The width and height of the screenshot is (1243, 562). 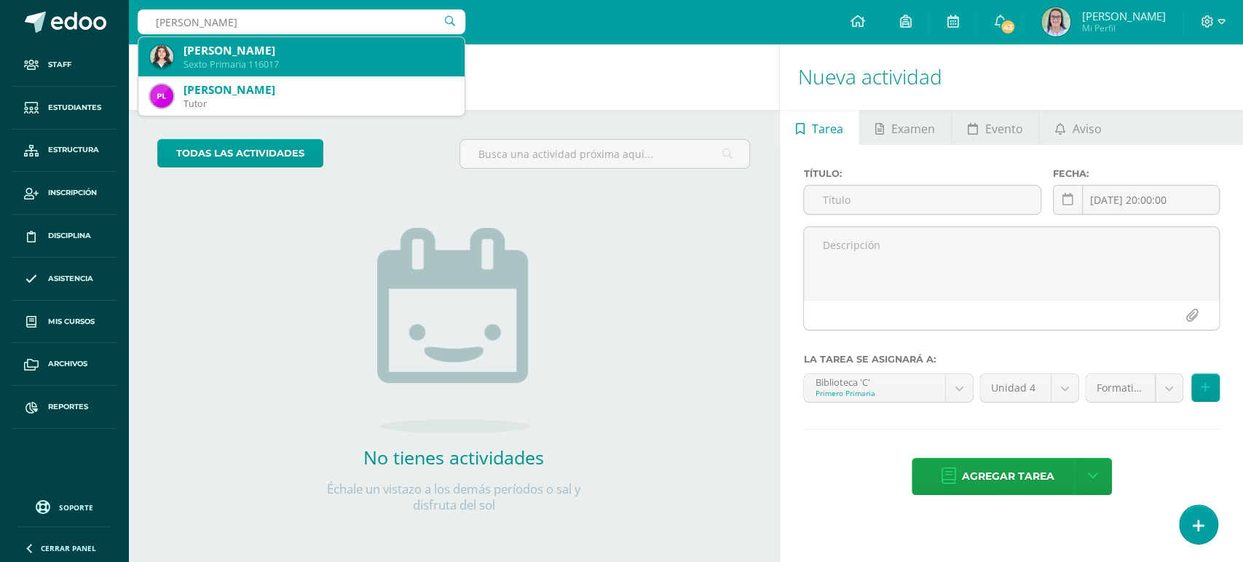 I want to click on span: Archivos, so click(x=68, y=364).